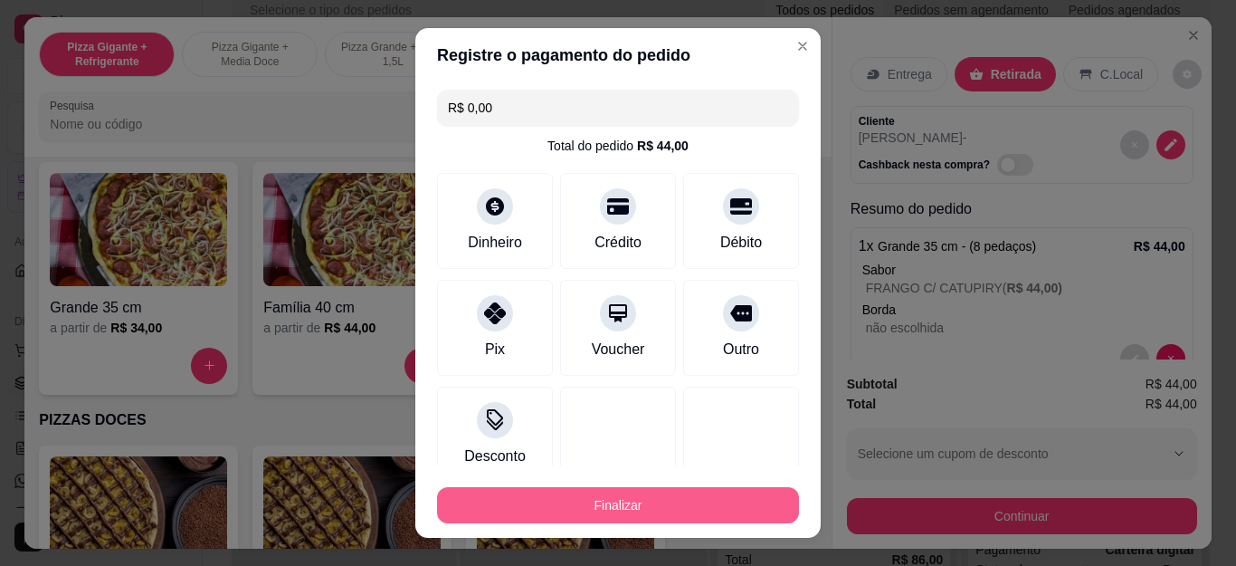 This screenshot has height=566, width=1236. I want to click on div: Desconto, so click(495, 456).